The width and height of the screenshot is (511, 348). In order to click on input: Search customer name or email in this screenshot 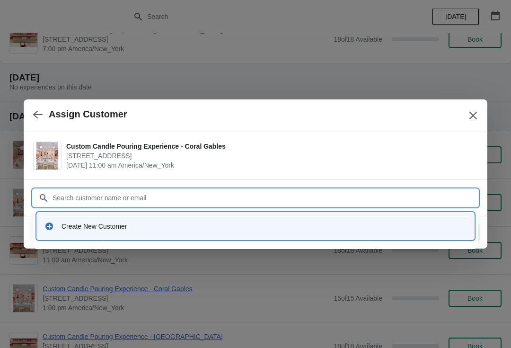, I will do `click(265, 198)`.